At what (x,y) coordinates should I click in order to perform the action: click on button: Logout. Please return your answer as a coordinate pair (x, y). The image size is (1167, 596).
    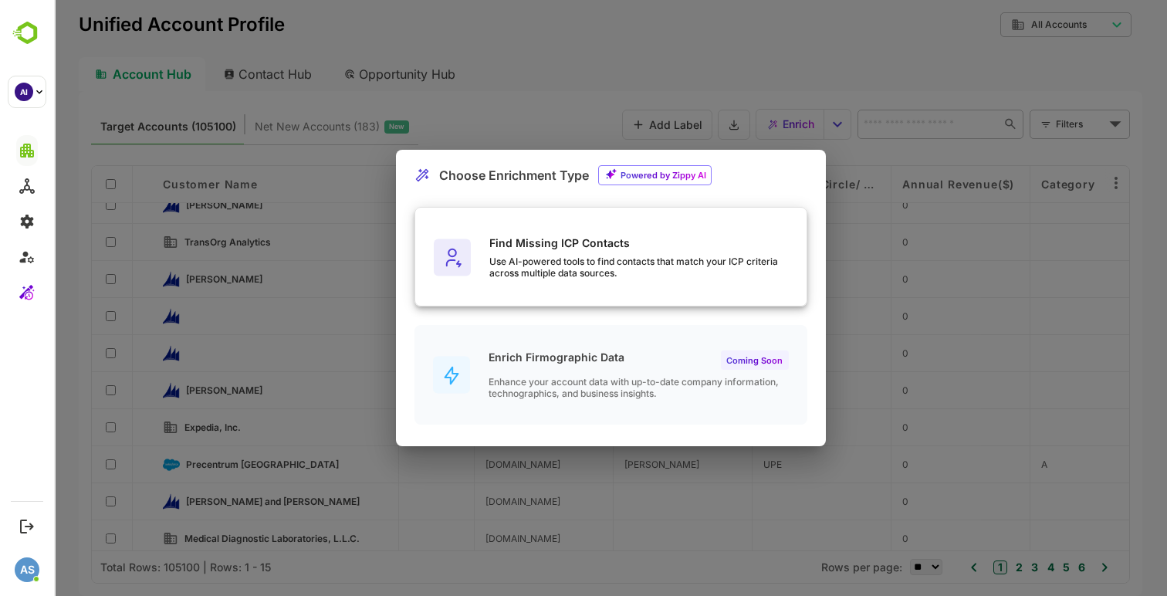
    Looking at the image, I should click on (26, 525).